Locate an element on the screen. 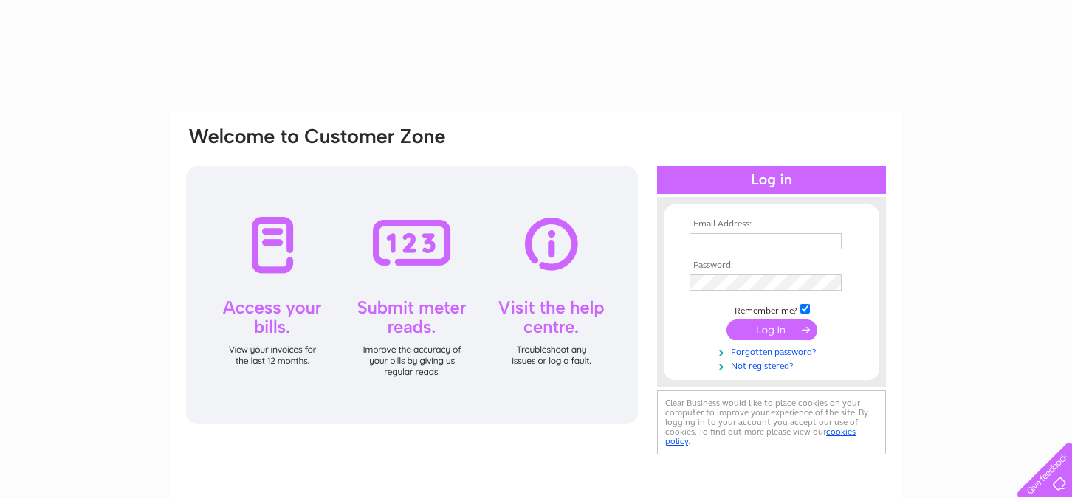 This screenshot has width=1072, height=498. th: Email Address: is located at coordinates (772, 224).